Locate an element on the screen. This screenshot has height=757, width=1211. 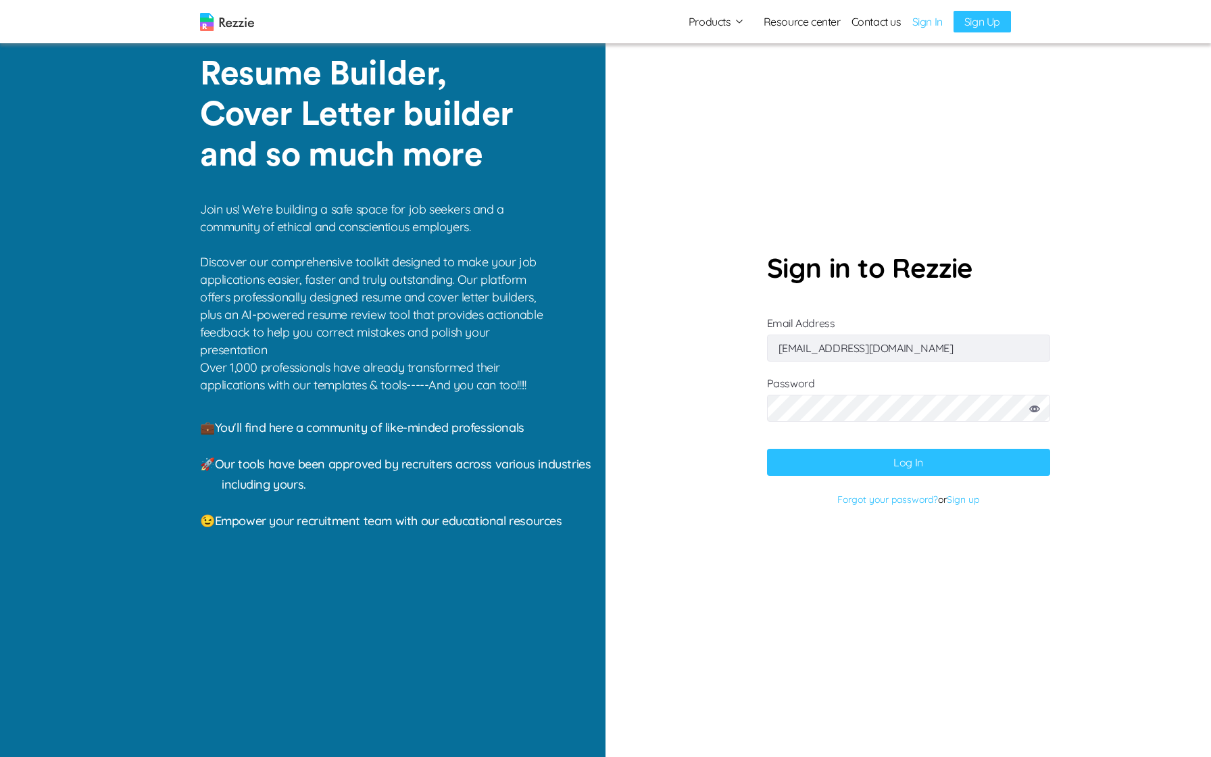
p: Sign in to Rezzie is located at coordinates (908, 268).